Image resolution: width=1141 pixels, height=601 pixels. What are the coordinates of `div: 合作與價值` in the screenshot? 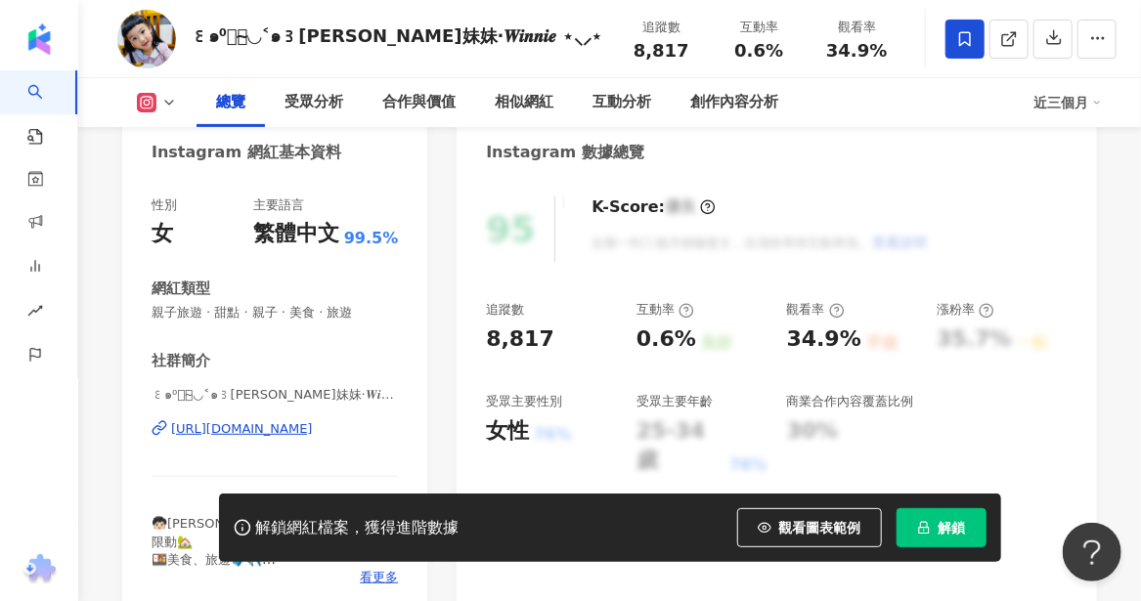 It's located at (418, 103).